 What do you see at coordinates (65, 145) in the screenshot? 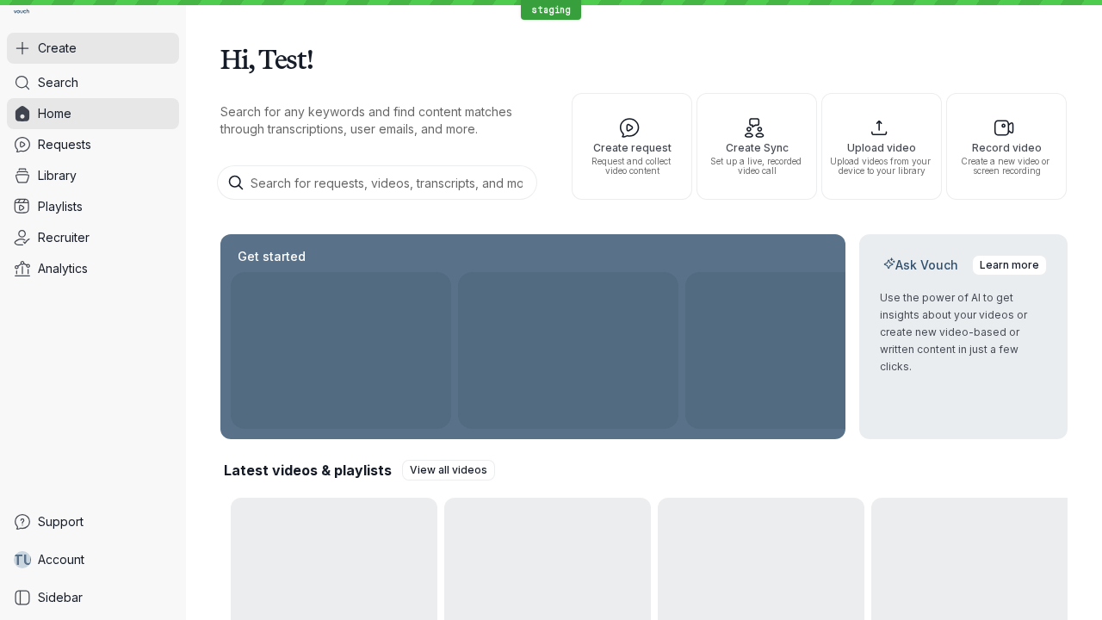
I see `span: Requests` at bounding box center [65, 145].